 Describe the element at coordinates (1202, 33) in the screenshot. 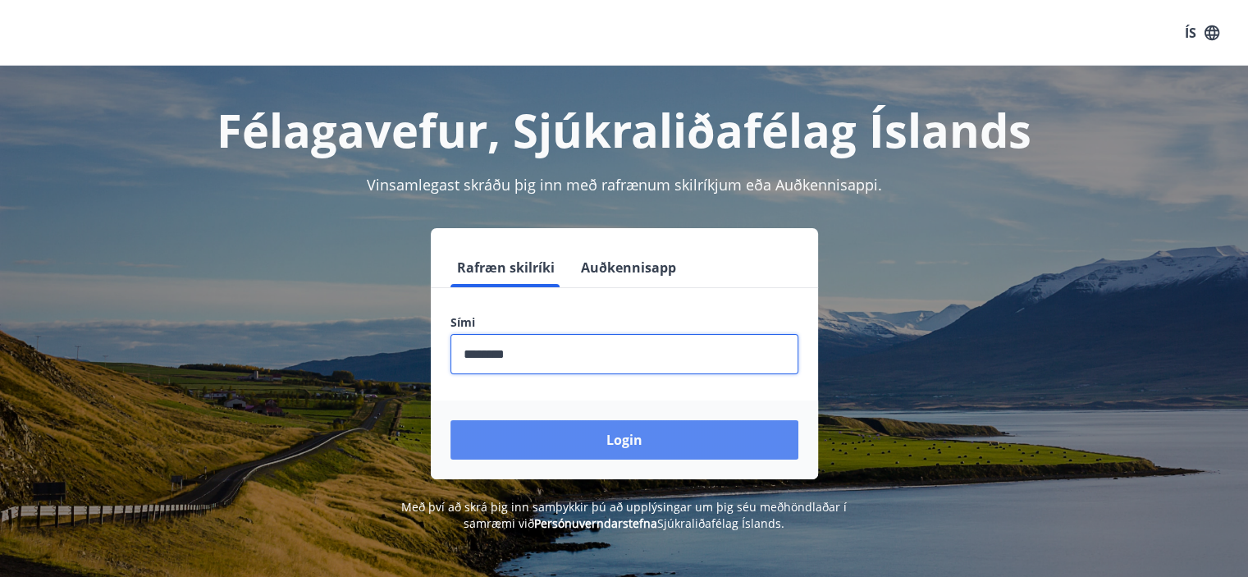

I see `button: ÍS` at that location.